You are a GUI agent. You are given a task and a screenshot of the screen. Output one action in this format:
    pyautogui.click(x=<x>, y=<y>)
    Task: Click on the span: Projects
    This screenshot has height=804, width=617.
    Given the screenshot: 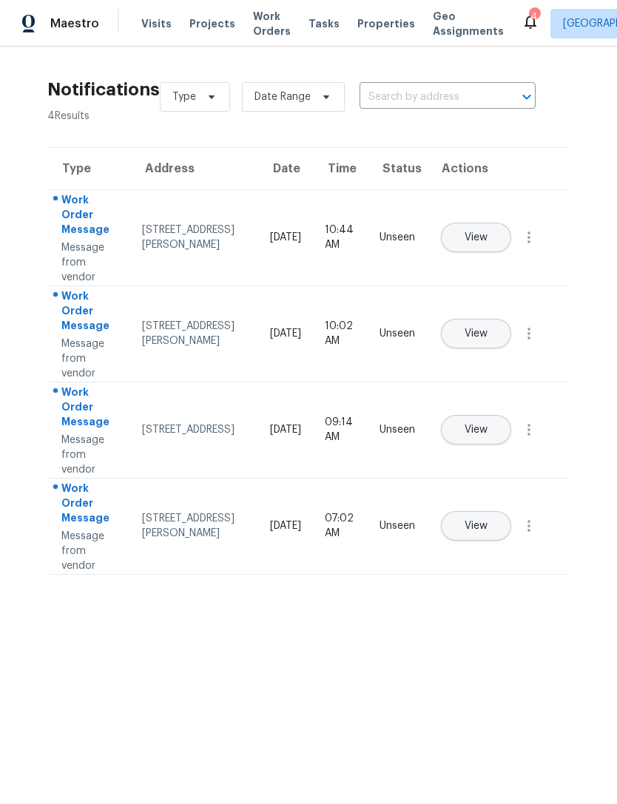 What is the action you would take?
    pyautogui.click(x=212, y=24)
    